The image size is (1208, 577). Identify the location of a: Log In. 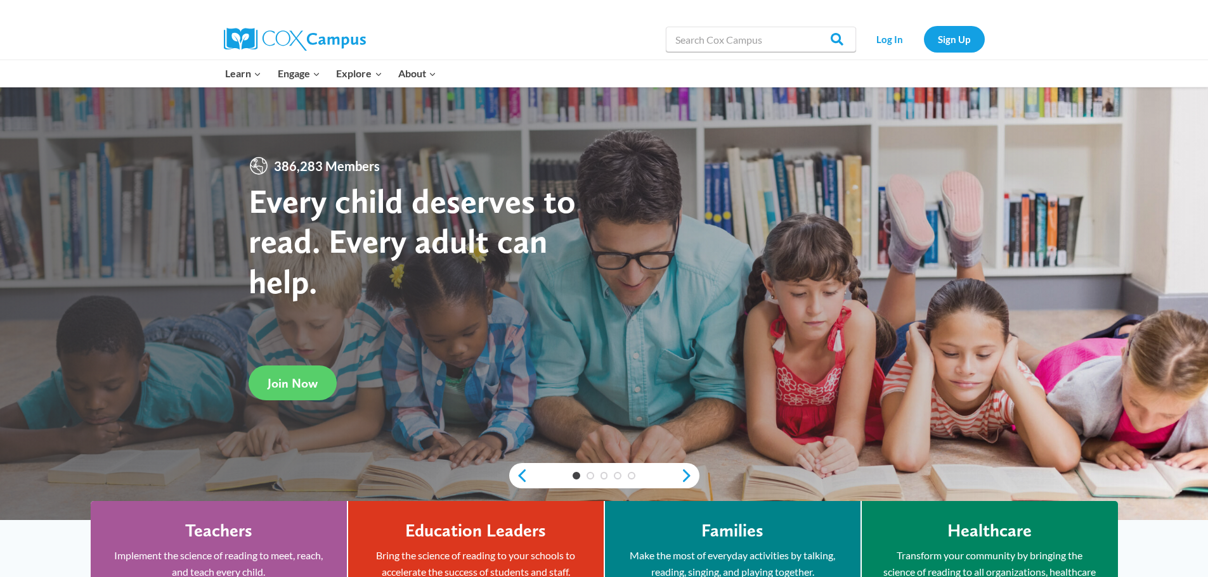
(889, 39).